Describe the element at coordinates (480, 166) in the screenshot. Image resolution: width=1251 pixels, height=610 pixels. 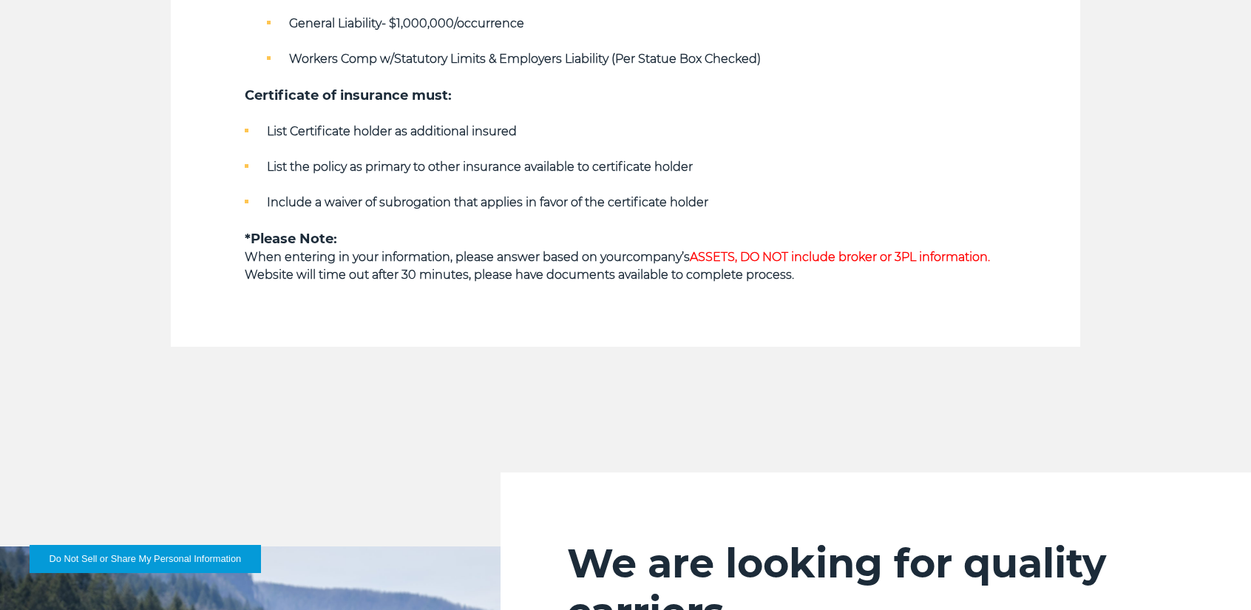
I see `strong: List the policy as primary to other insurance available to certificate holder` at that location.